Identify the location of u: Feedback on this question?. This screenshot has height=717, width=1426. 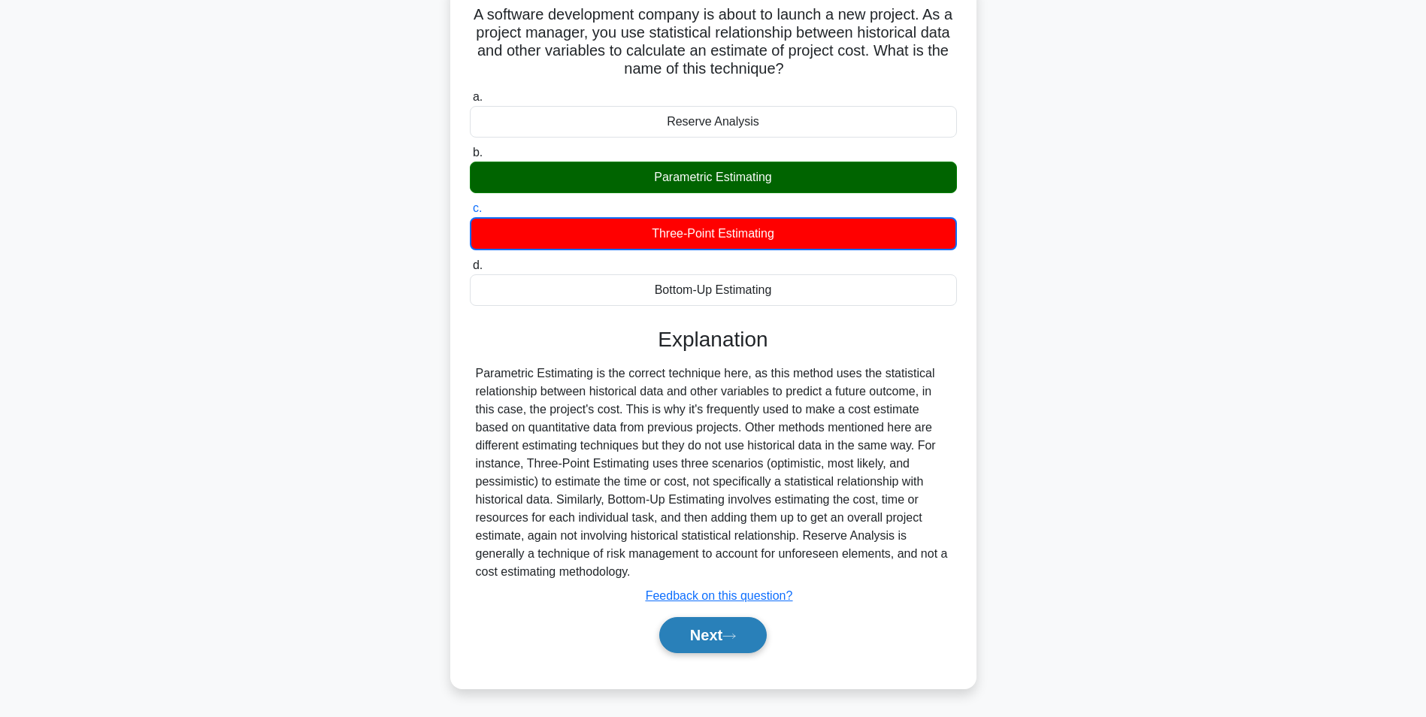
(719, 595).